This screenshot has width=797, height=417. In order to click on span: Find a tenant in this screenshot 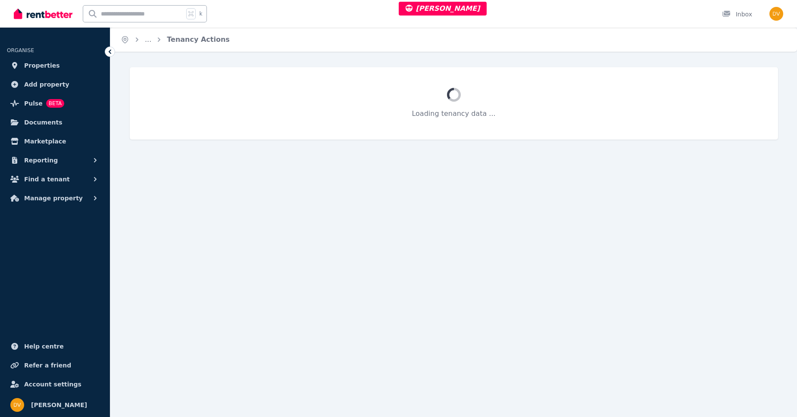, I will do `click(47, 179)`.